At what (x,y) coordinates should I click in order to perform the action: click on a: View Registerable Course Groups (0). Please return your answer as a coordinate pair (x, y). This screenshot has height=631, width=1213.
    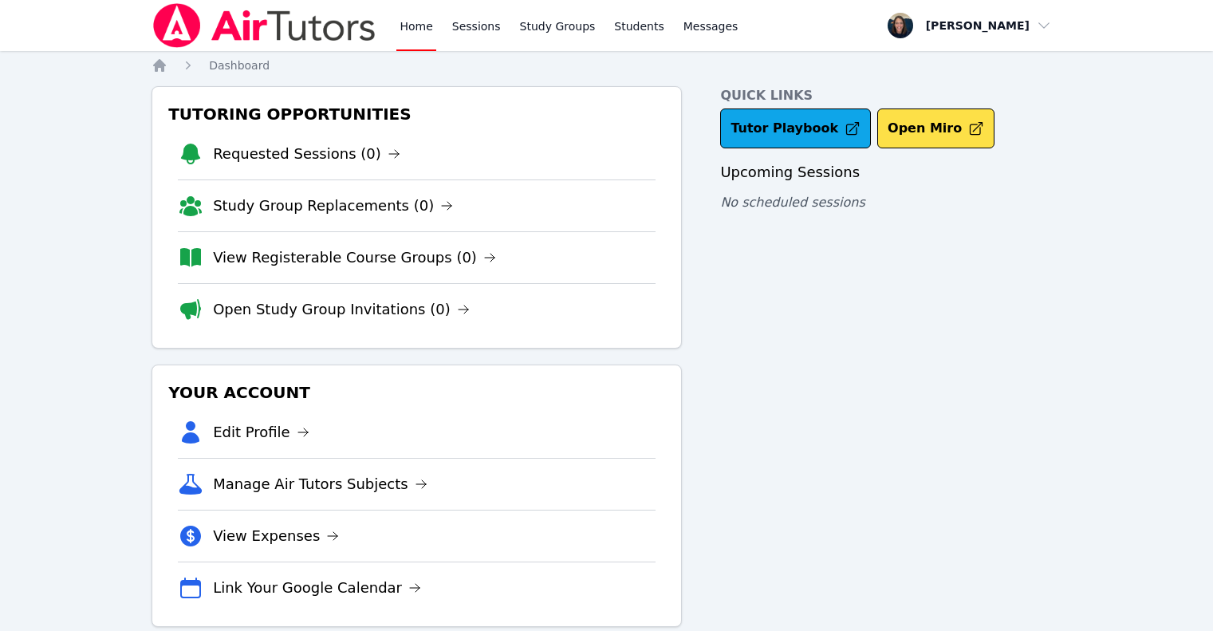
    Looking at the image, I should click on (354, 258).